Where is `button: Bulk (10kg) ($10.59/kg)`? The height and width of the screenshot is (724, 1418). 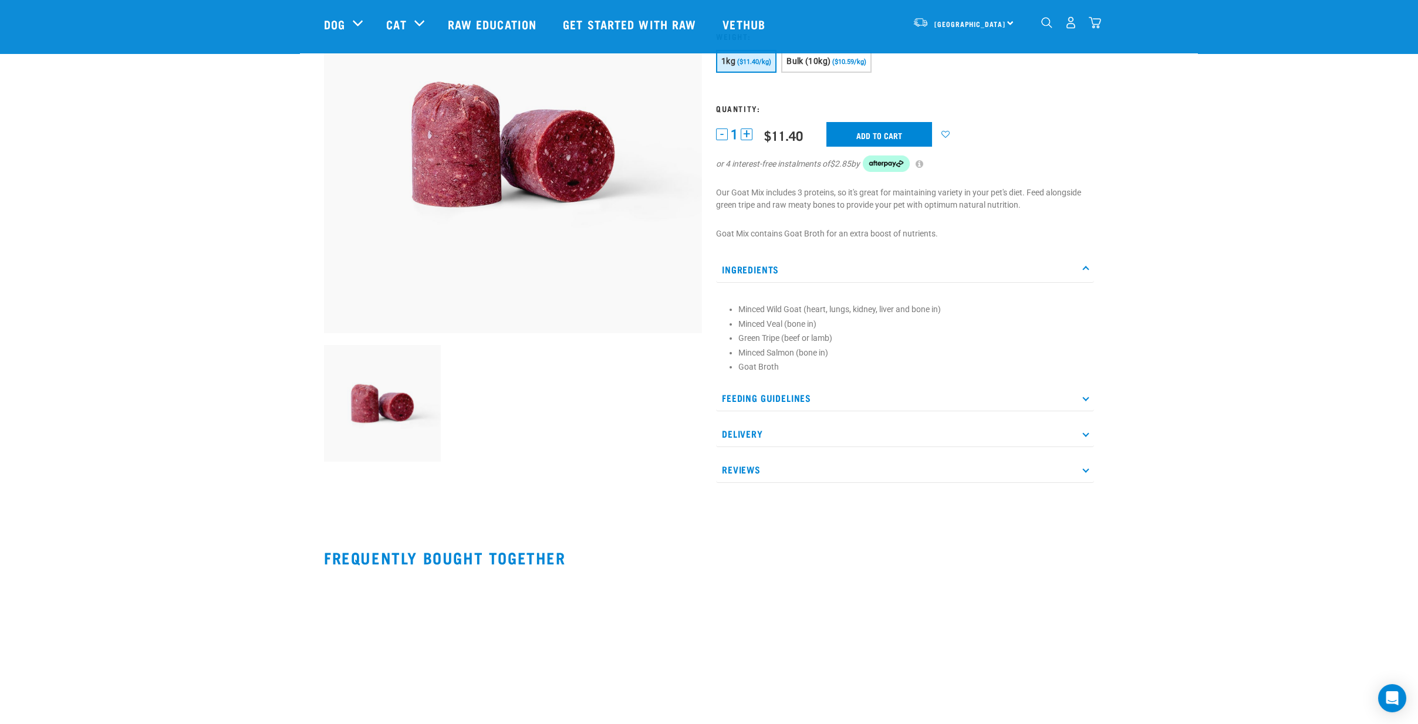 button: Bulk (10kg) ($10.59/kg) is located at coordinates (826, 61).